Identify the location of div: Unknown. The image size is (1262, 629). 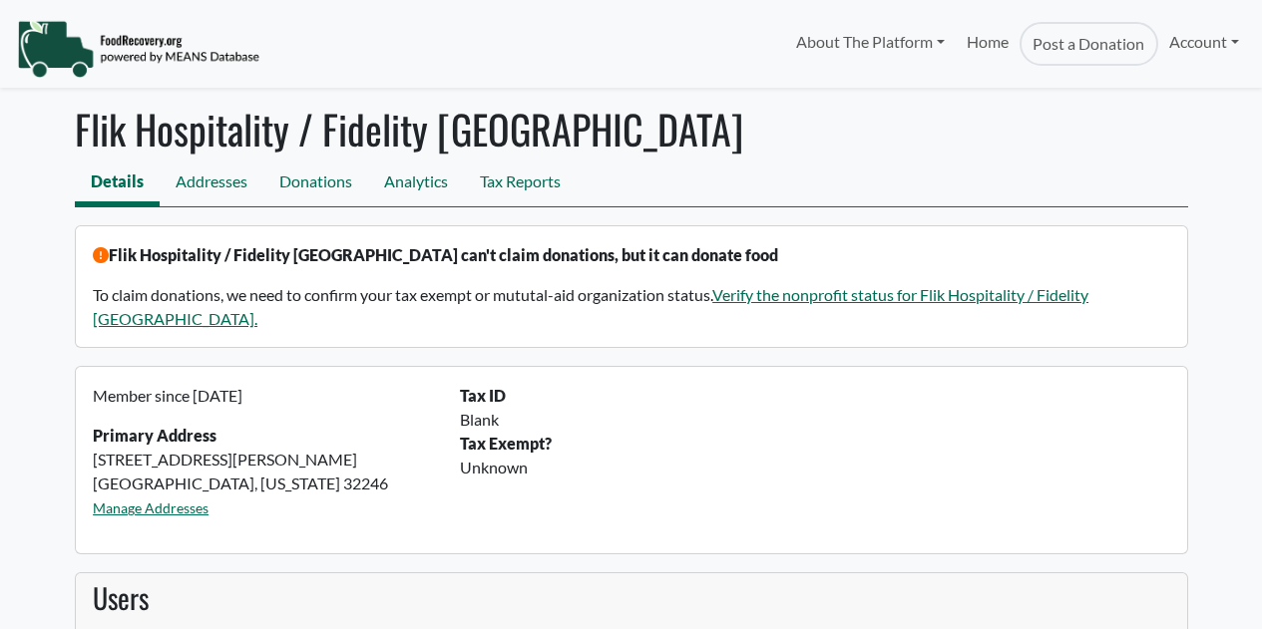
(814, 468).